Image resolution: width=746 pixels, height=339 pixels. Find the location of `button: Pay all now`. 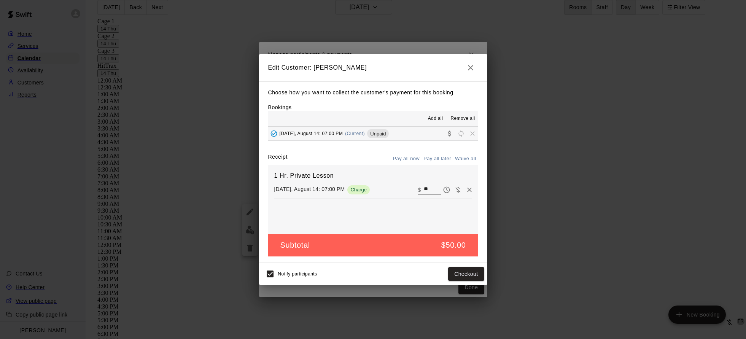

button: Pay all now is located at coordinates (406, 159).